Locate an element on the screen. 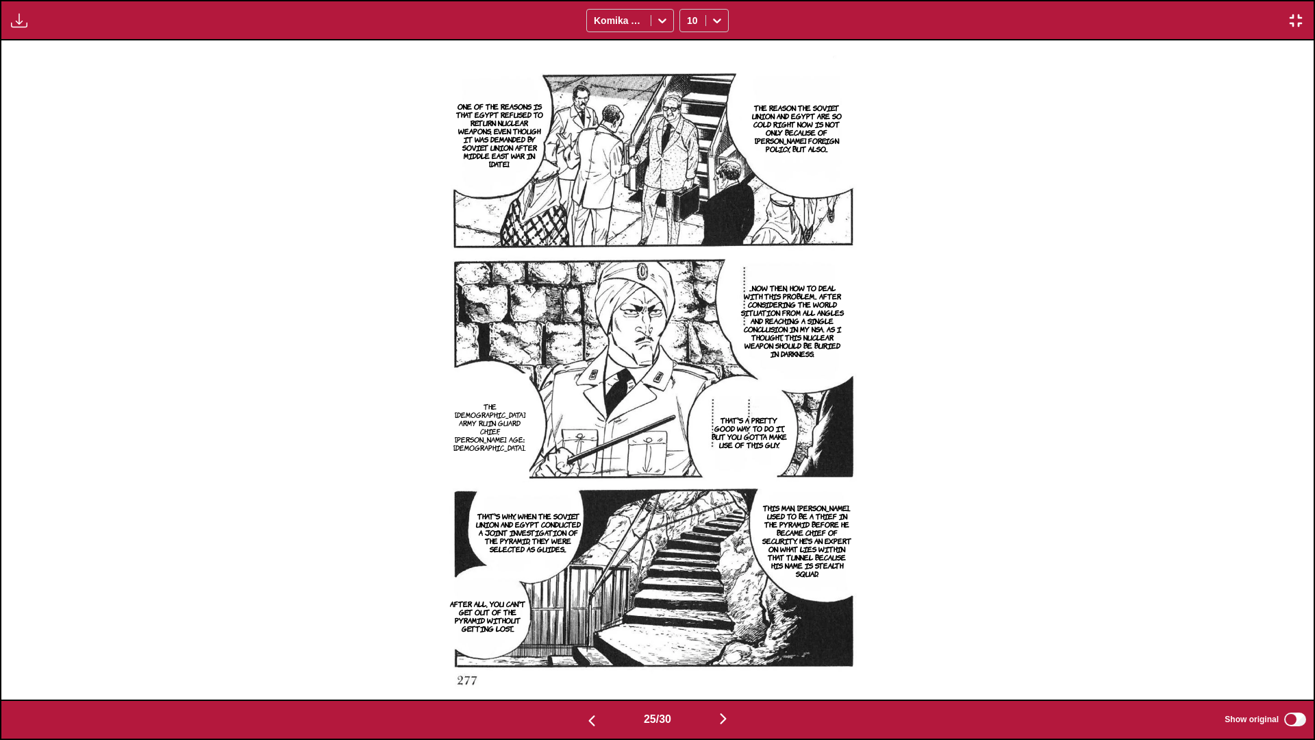 The height and width of the screenshot is (740, 1315). span: 25 / 30 is located at coordinates (658, 719).